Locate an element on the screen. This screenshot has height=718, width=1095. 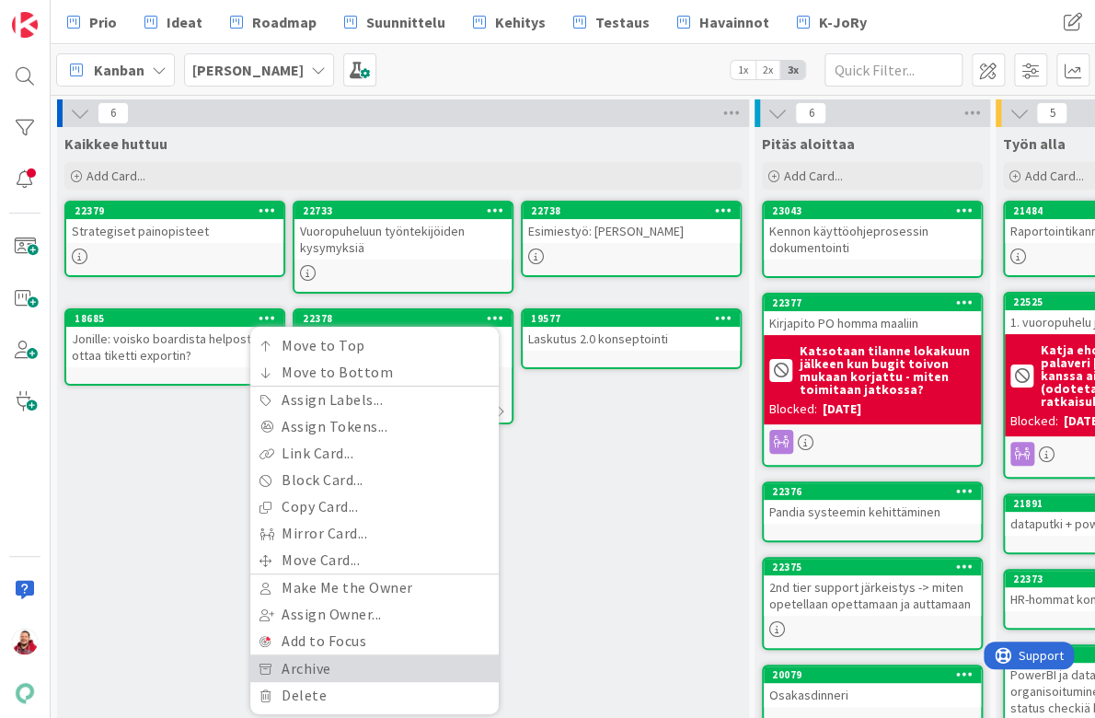
span: 3x is located at coordinates (792, 70).